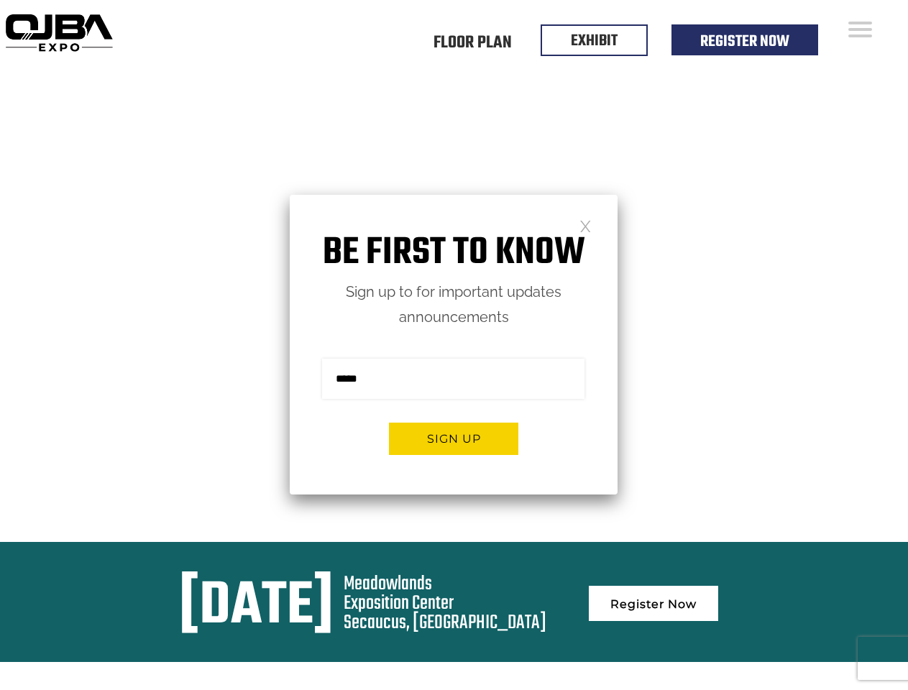 Image resolution: width=908 pixels, height=690 pixels. Describe the element at coordinates (454, 253) in the screenshot. I see `h1: Be first to know` at that location.